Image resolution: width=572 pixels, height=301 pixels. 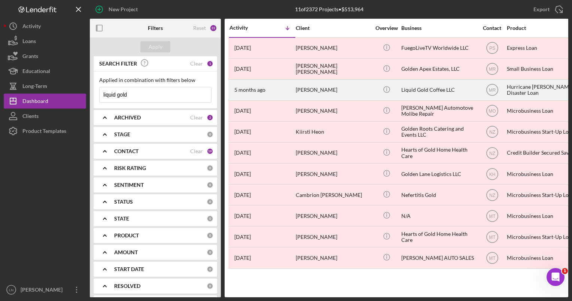 What do you see at coordinates (127, 118) in the screenshot?
I see `b: ARCHIVED` at bounding box center [127, 118].